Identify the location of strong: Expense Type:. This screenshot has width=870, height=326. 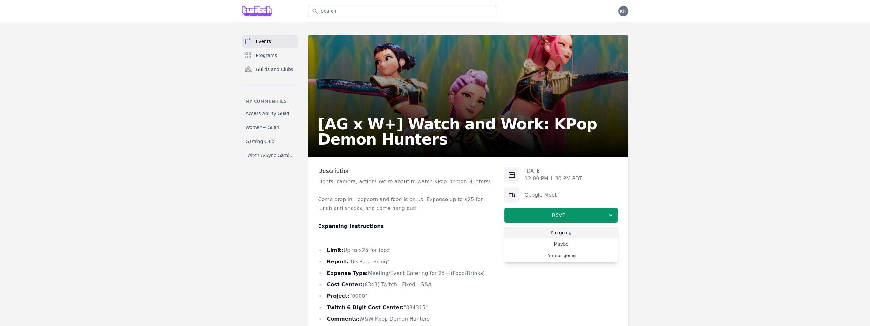
(348, 273).